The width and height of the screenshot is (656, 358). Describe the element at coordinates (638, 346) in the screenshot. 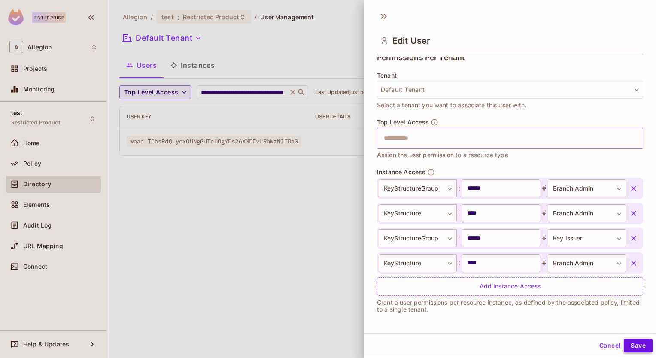

I see `button: Save` at that location.